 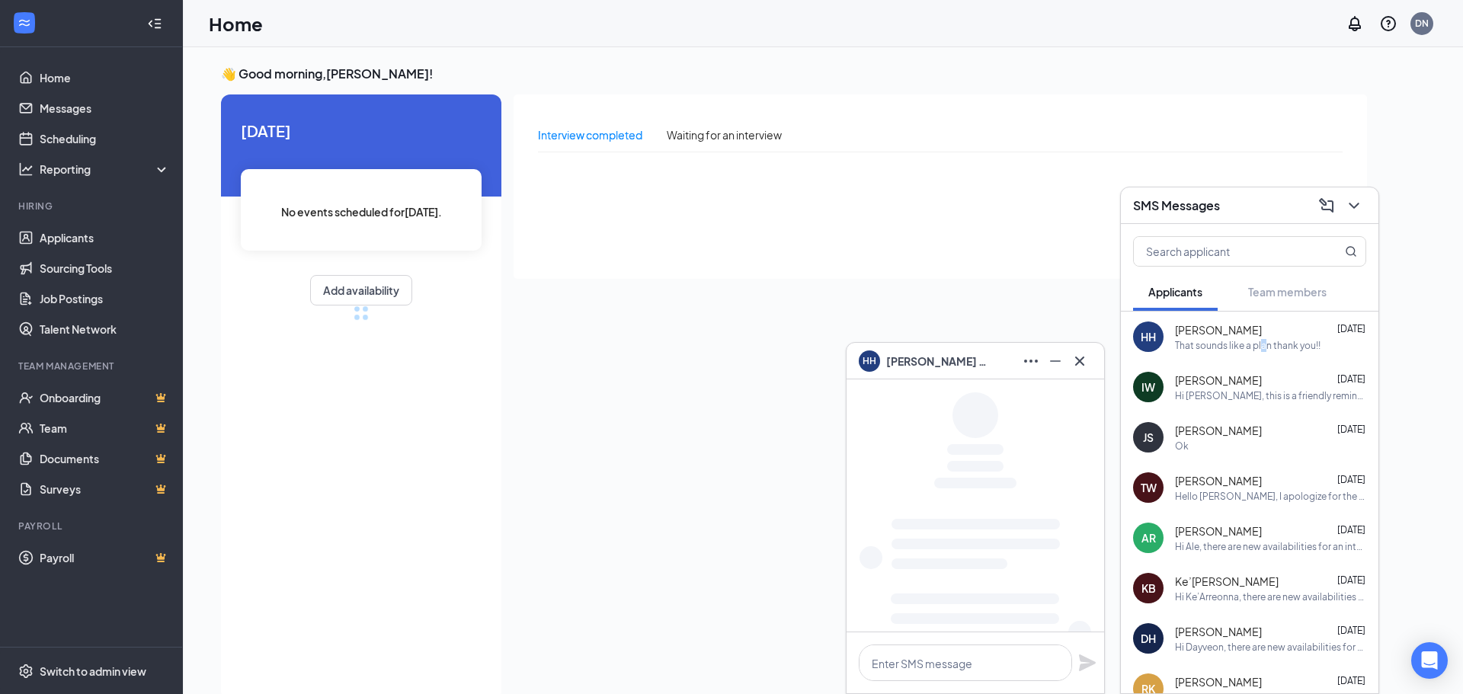 What do you see at coordinates (1148, 337) in the screenshot?
I see `div: HH` at bounding box center [1148, 337].